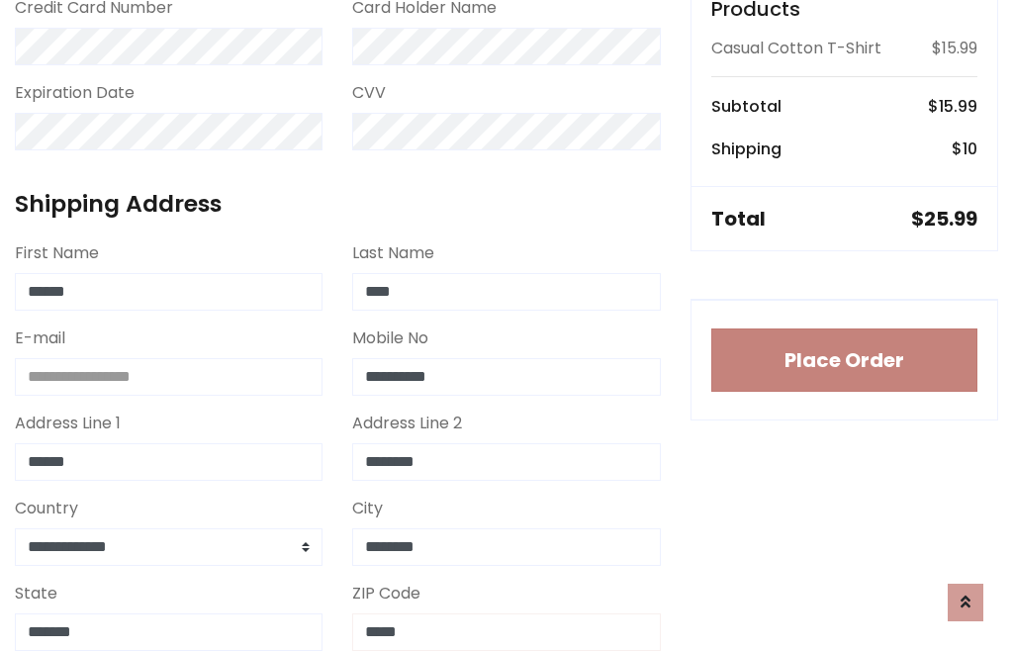 Image resolution: width=1013 pixels, height=651 pixels. What do you see at coordinates (40, 338) in the screenshot?
I see `label: E-mail` at bounding box center [40, 338].